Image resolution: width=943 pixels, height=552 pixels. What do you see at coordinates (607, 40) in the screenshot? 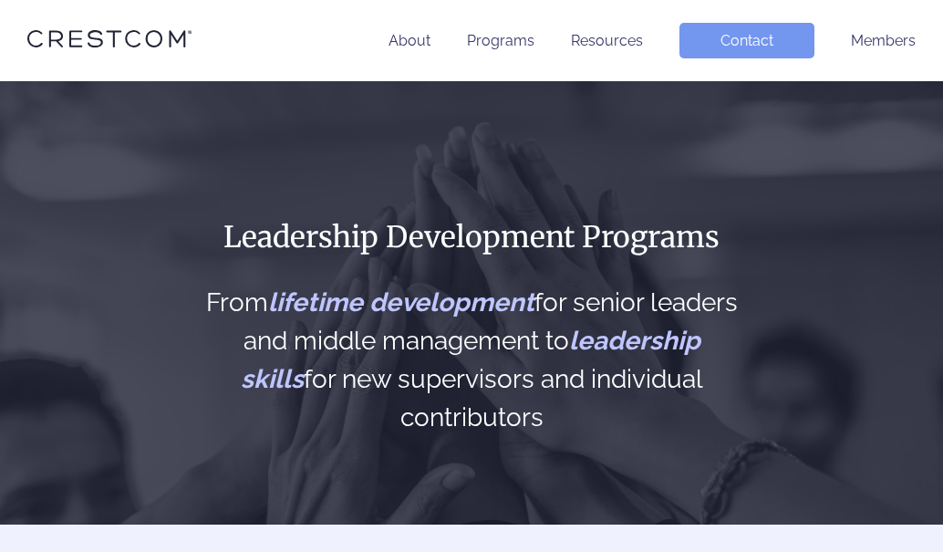
I see `a: Resources` at bounding box center [607, 40].